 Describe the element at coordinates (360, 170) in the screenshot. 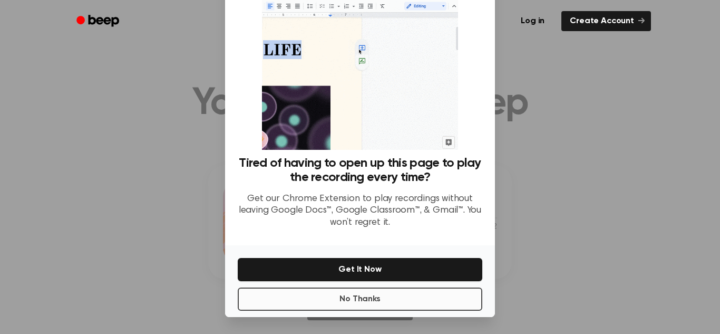

I see `h3: Tired of having to open up this page to play the recording every time?` at that location.